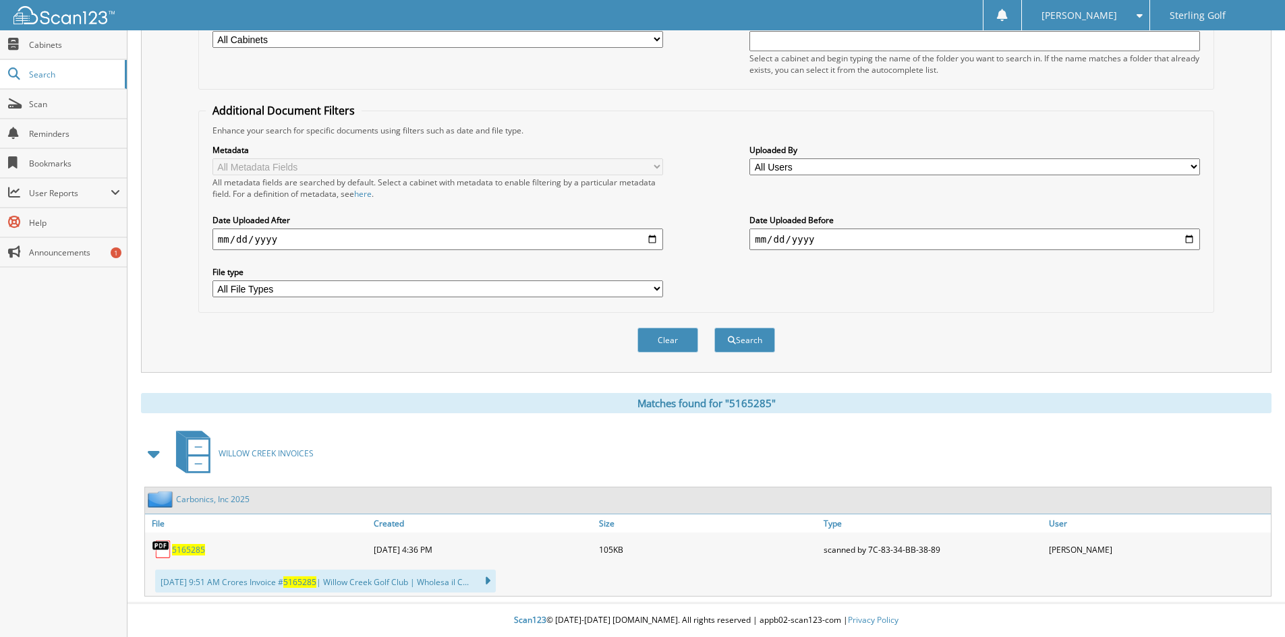  I want to click on span: Search, so click(73, 74).